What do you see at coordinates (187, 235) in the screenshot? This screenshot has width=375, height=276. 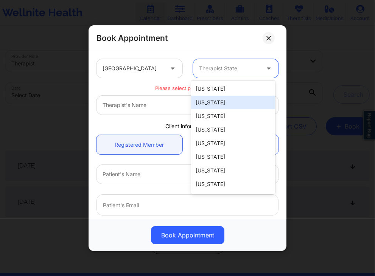 I see `button: Book Appointment` at bounding box center [187, 235].